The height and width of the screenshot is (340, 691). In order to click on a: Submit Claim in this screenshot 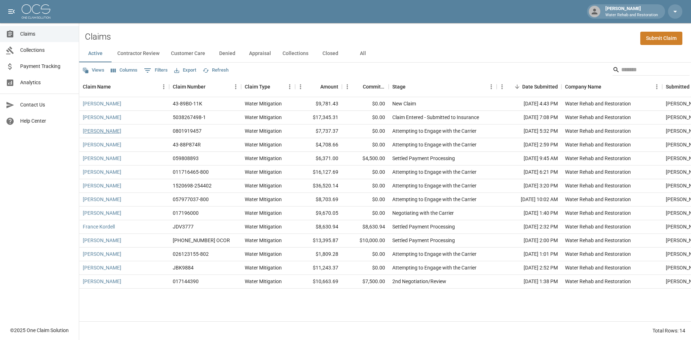, I will do `click(661, 38)`.